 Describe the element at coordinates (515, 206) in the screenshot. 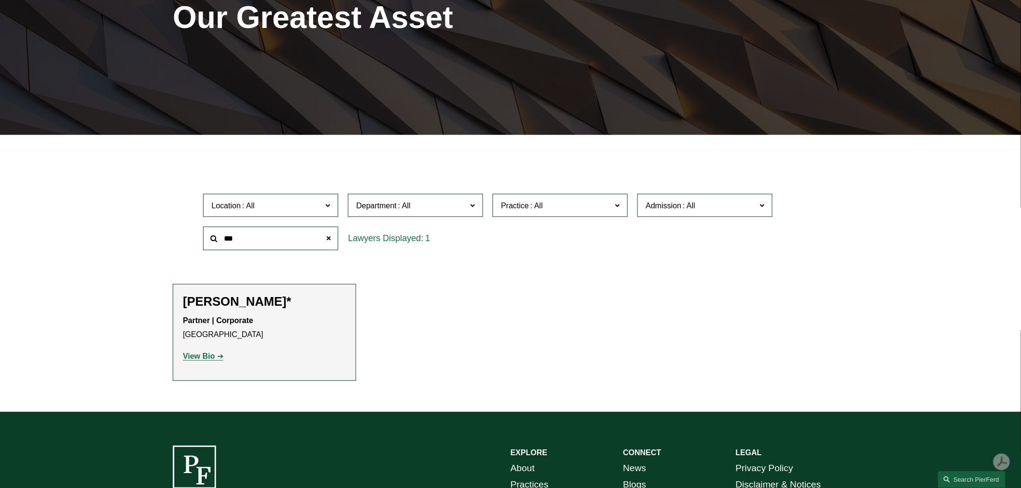

I see `span: Practice` at that location.